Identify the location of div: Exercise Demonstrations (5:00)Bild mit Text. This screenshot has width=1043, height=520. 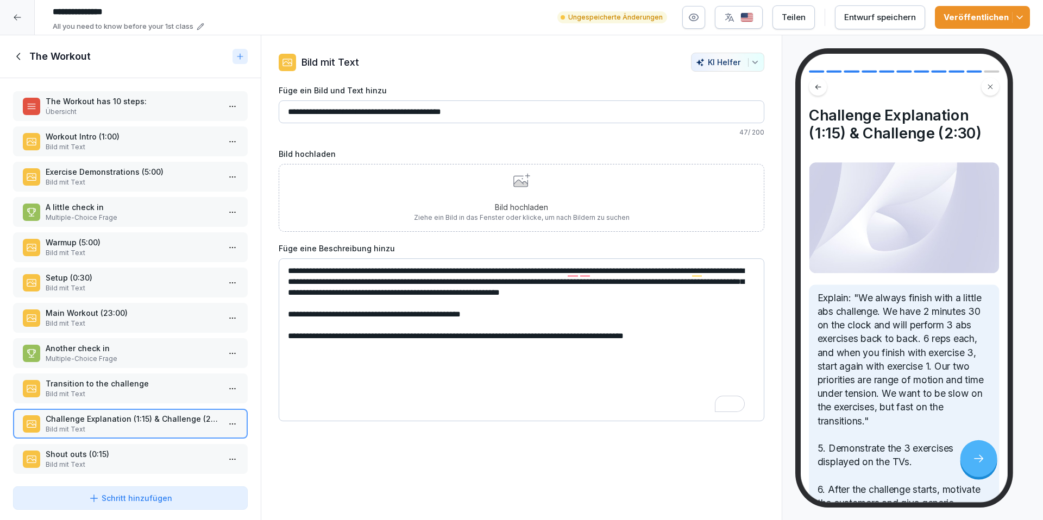
(130, 177).